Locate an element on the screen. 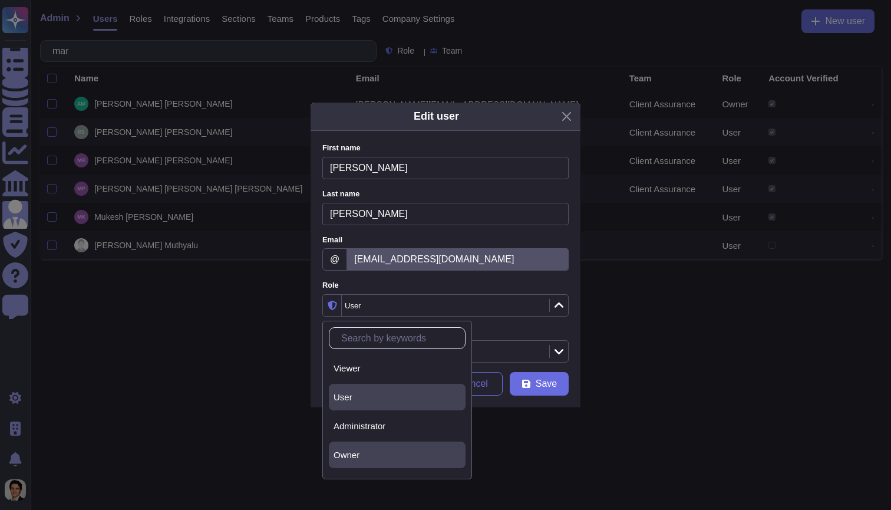 This screenshot has height=510, width=891. span: Administrator is located at coordinates (359, 426).